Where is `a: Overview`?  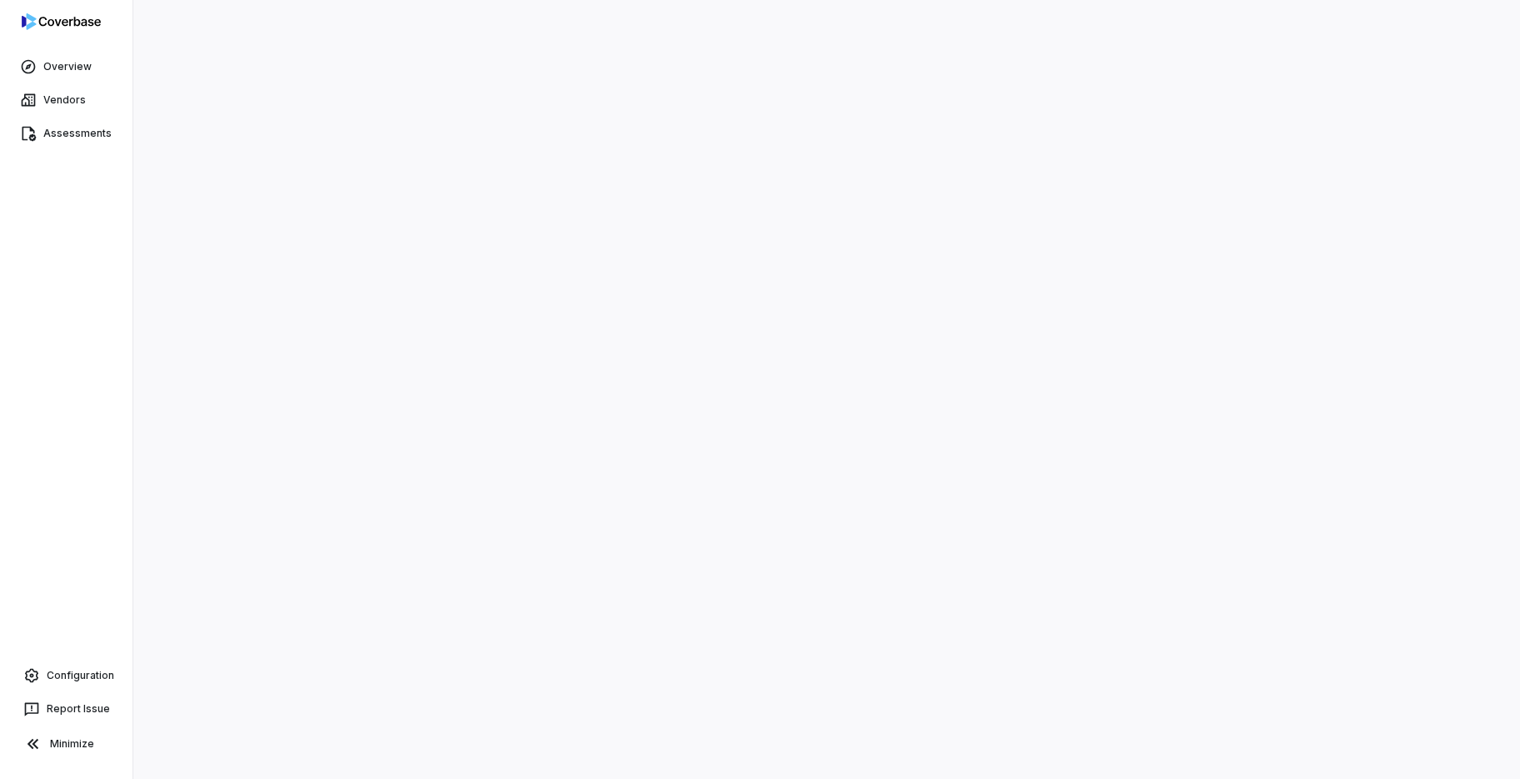
a: Overview is located at coordinates (66, 67).